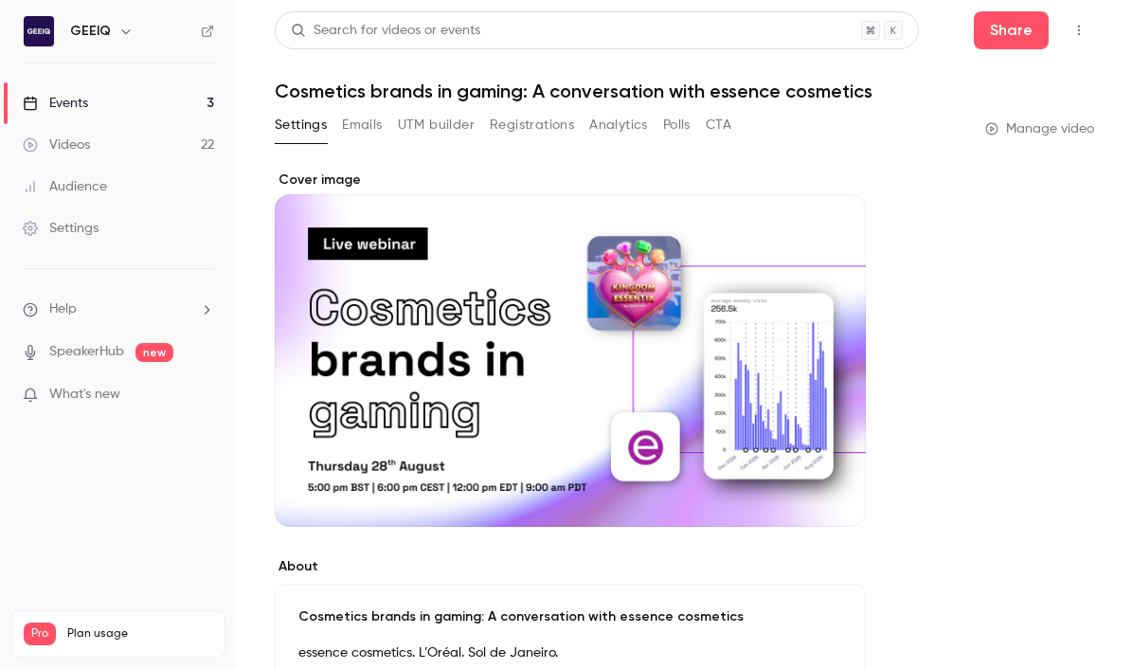 The width and height of the screenshot is (1132, 669). I want to click on span: Plan usage, so click(140, 634).